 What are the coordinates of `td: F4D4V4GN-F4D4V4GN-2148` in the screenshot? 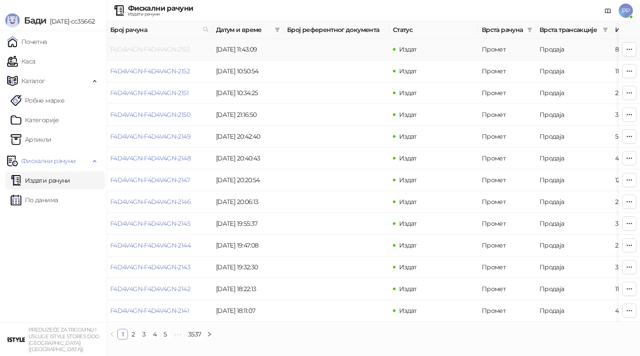 It's located at (160, 158).